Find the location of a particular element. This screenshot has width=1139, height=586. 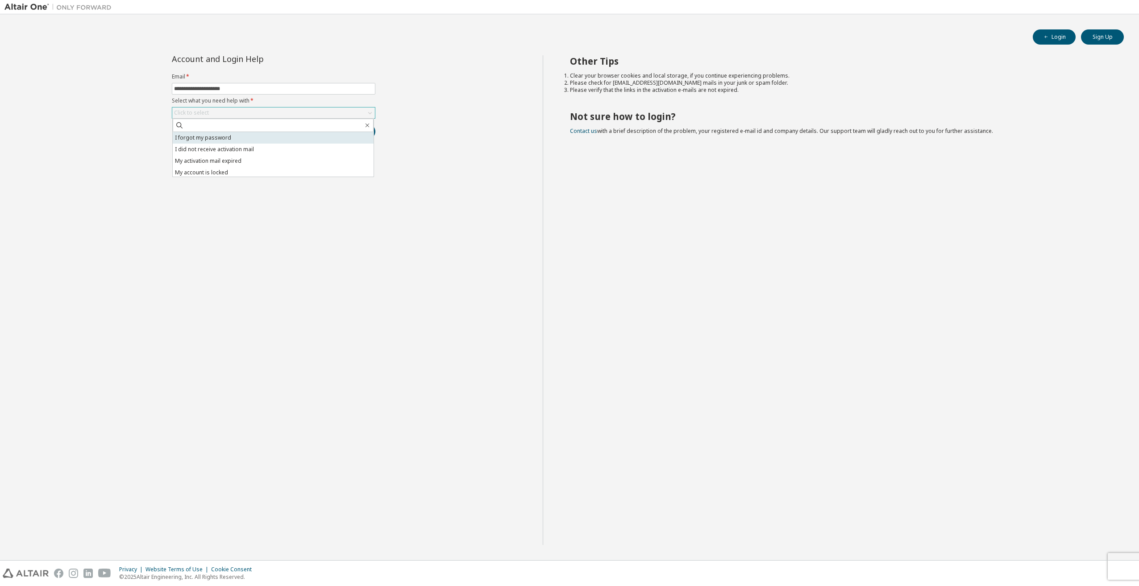

li: I forgot my password is located at coordinates (273, 138).